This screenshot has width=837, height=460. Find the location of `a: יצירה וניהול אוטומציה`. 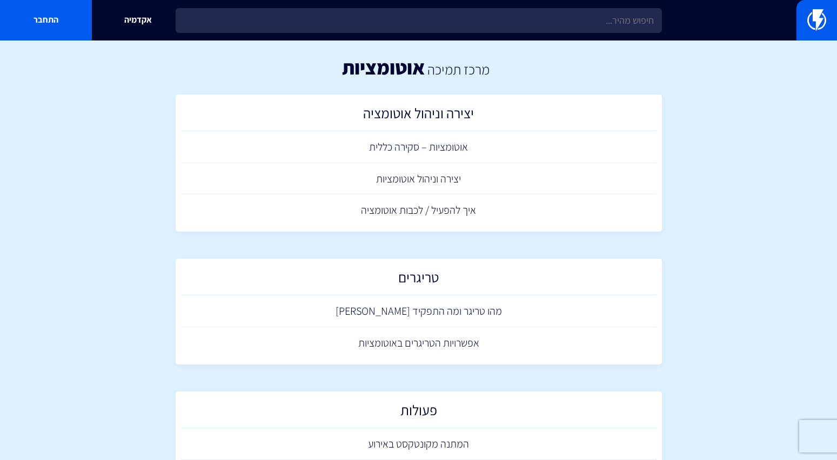

a: יצירה וניהול אוטומציה is located at coordinates (419, 116).